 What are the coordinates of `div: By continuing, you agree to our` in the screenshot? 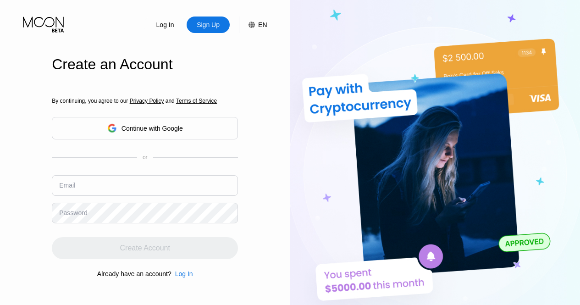 It's located at (145, 101).